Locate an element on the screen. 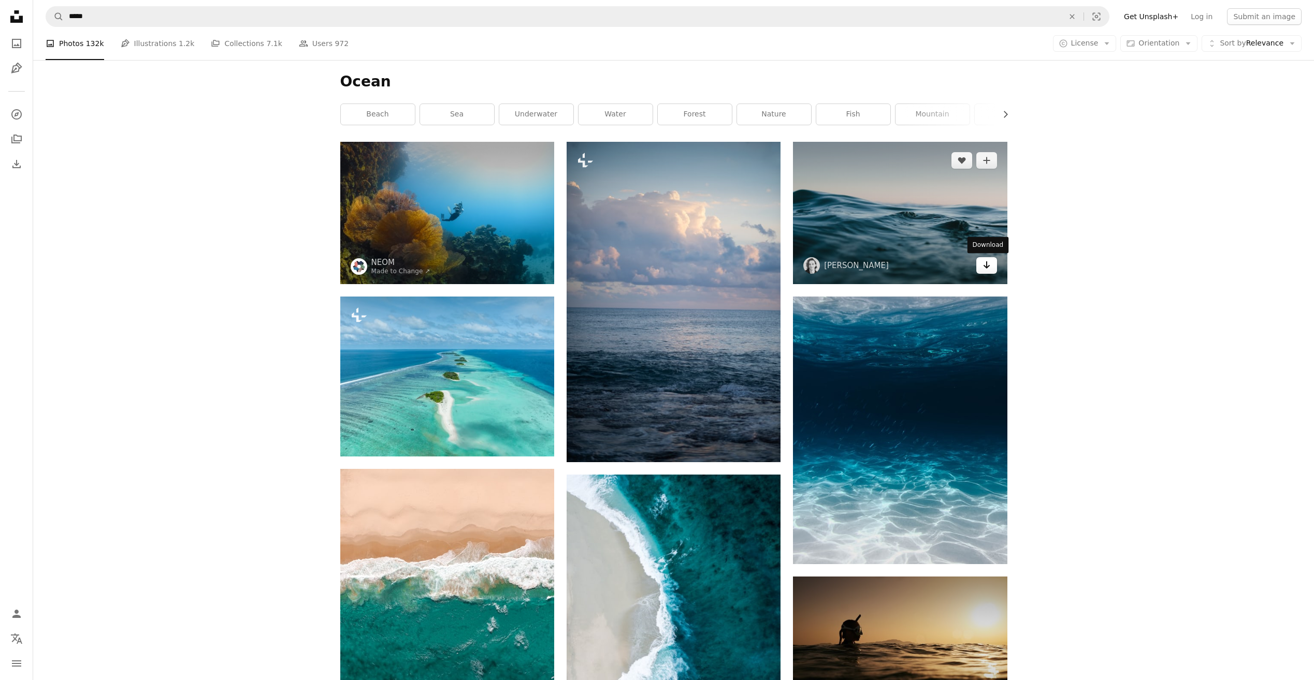  img: Go to Matt Hardy's profile is located at coordinates (811, 266).